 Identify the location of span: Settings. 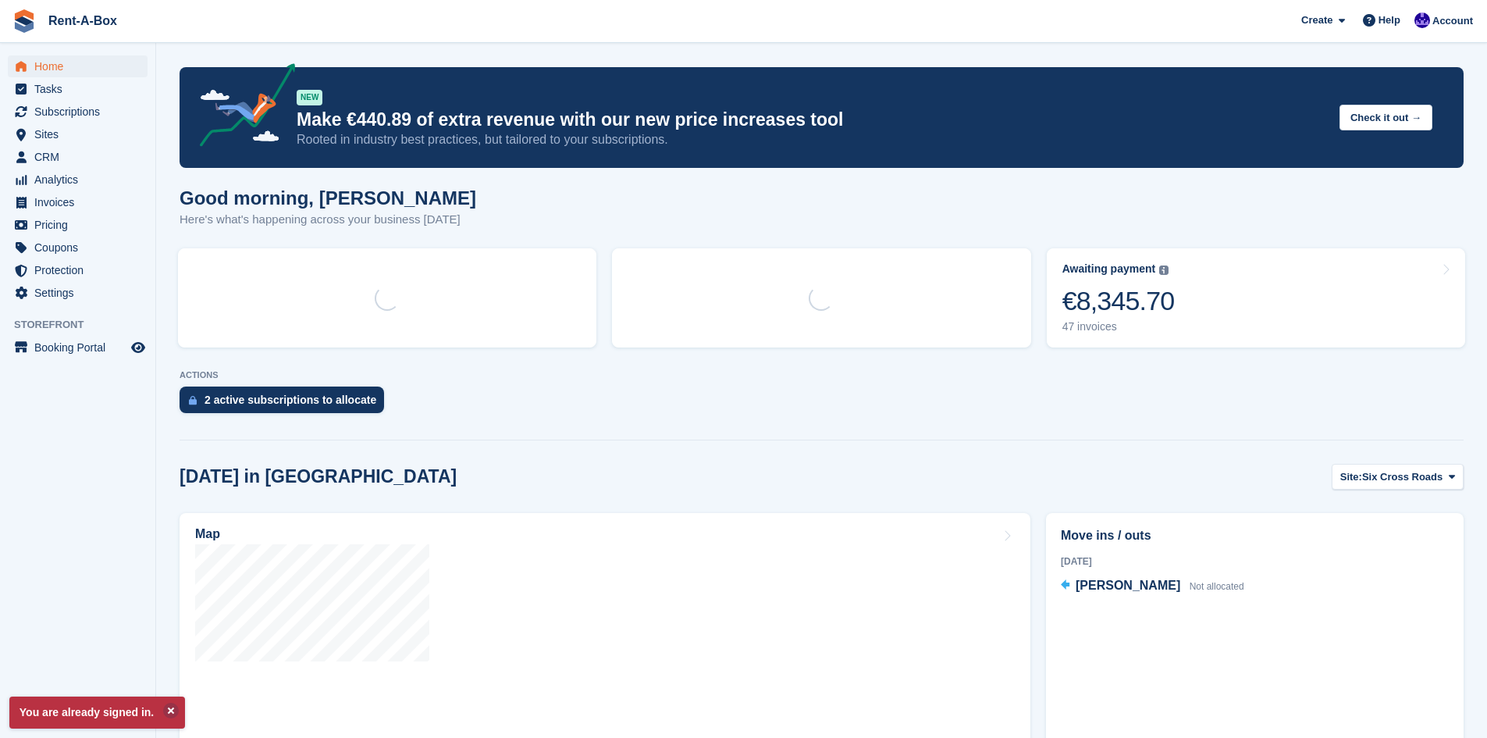
(81, 293).